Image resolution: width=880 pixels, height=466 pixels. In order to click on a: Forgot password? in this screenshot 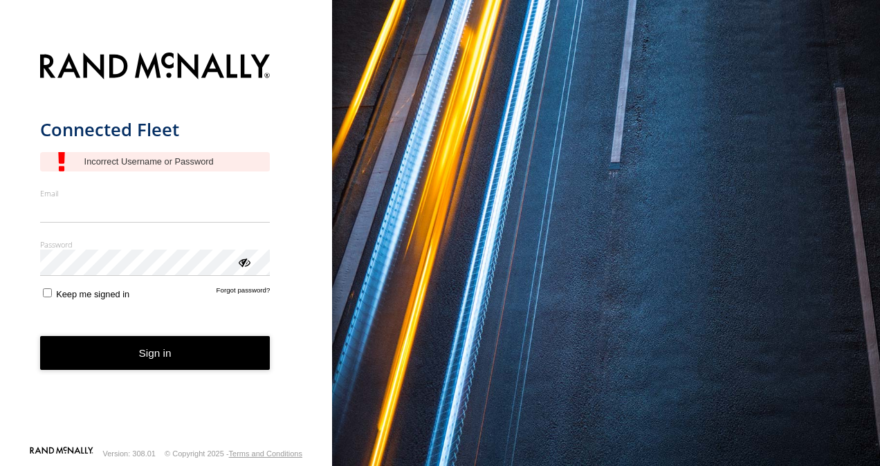, I will do `click(243, 293)`.